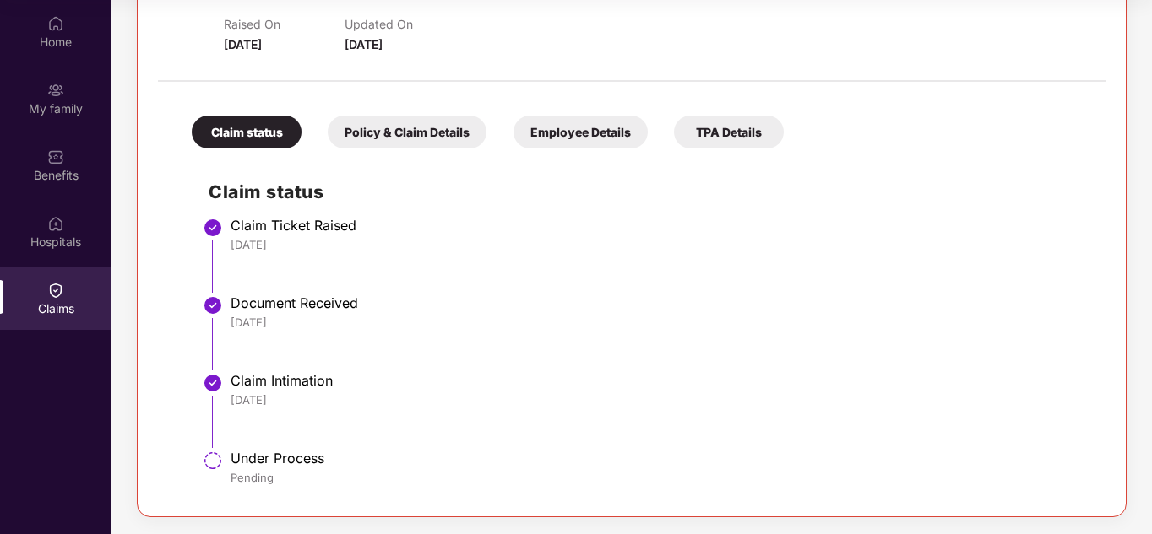 The width and height of the screenshot is (1152, 534). Describe the element at coordinates (404, 24) in the screenshot. I see `p: Updated On` at that location.